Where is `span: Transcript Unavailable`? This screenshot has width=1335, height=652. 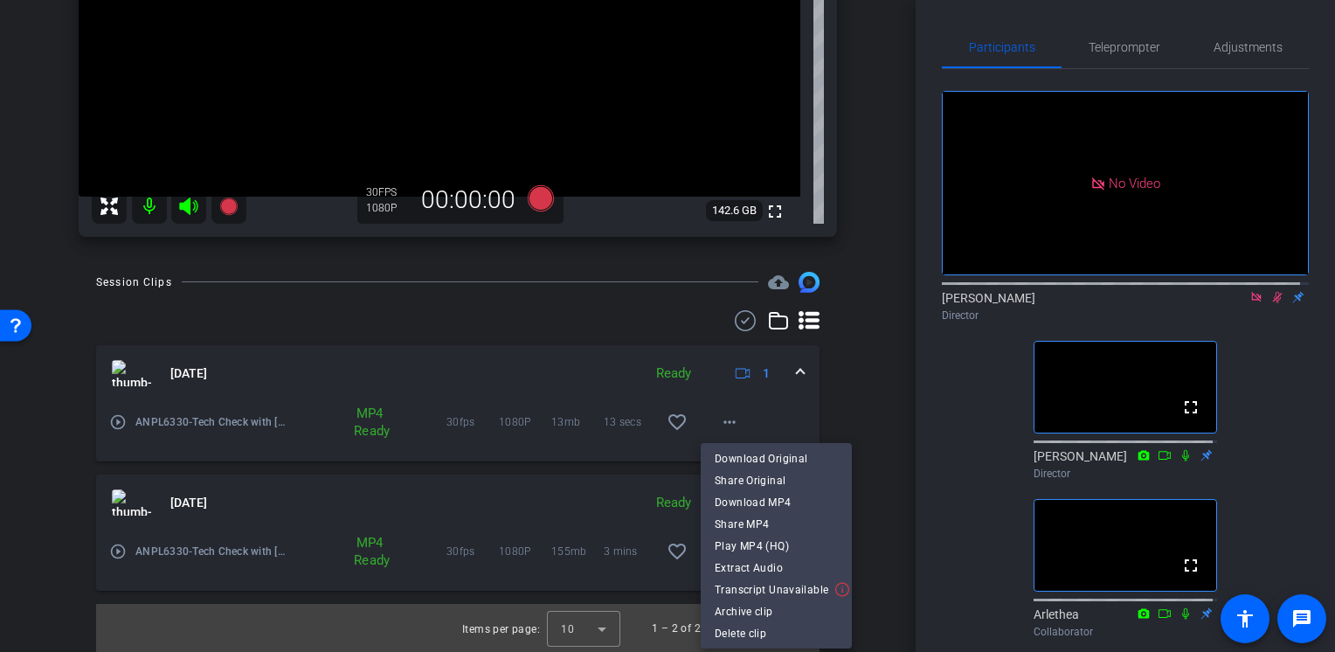 span: Transcript Unavailable is located at coordinates (772, 590).